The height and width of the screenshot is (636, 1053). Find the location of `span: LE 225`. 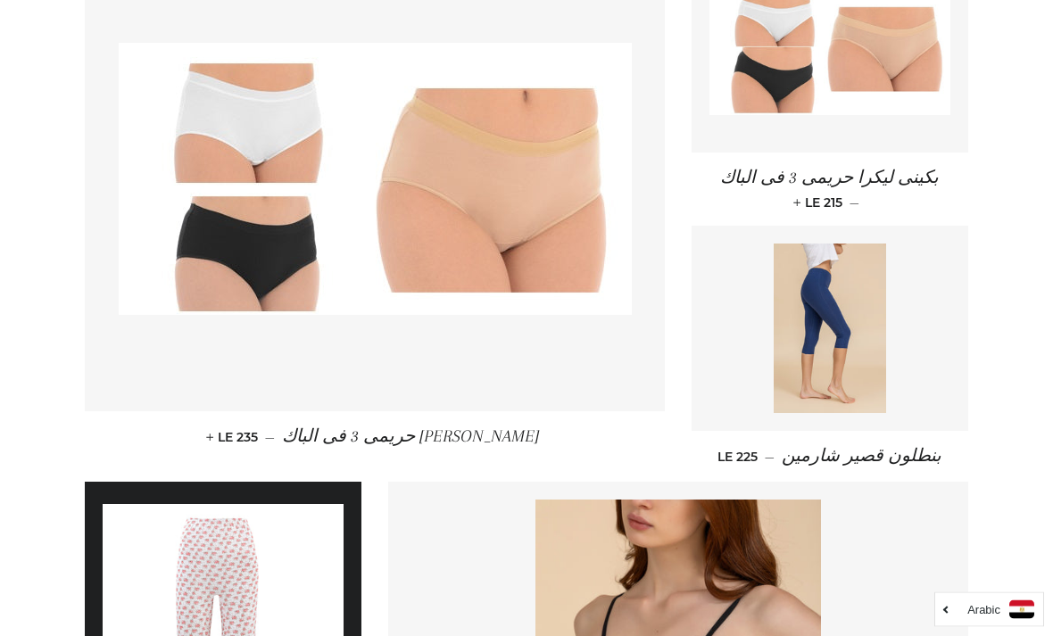

span: LE 225 is located at coordinates (737, 458).